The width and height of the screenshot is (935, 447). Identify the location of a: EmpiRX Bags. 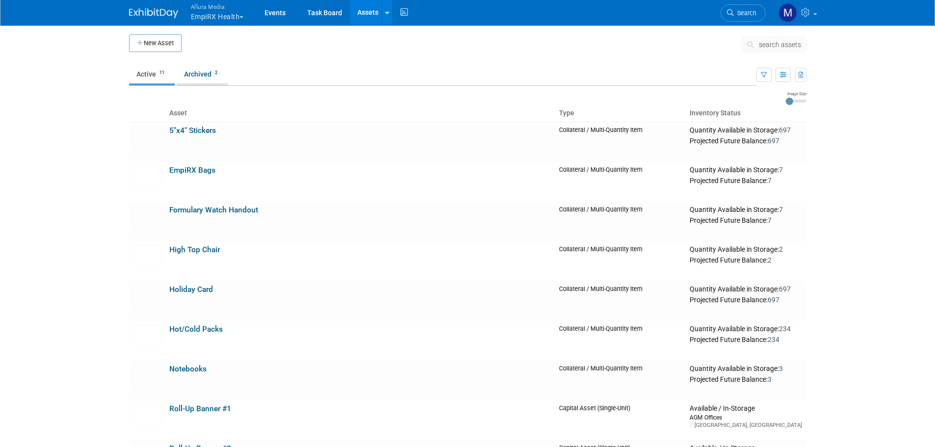
(192, 170).